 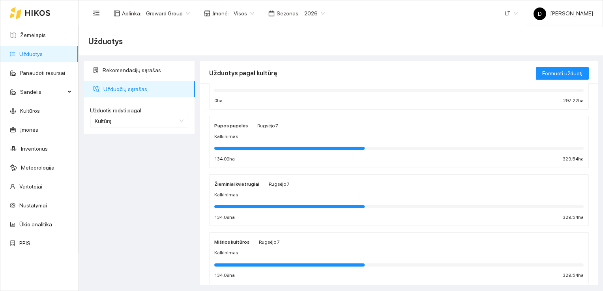 What do you see at coordinates (96, 13) in the screenshot?
I see `button: menu-fold` at bounding box center [96, 13].